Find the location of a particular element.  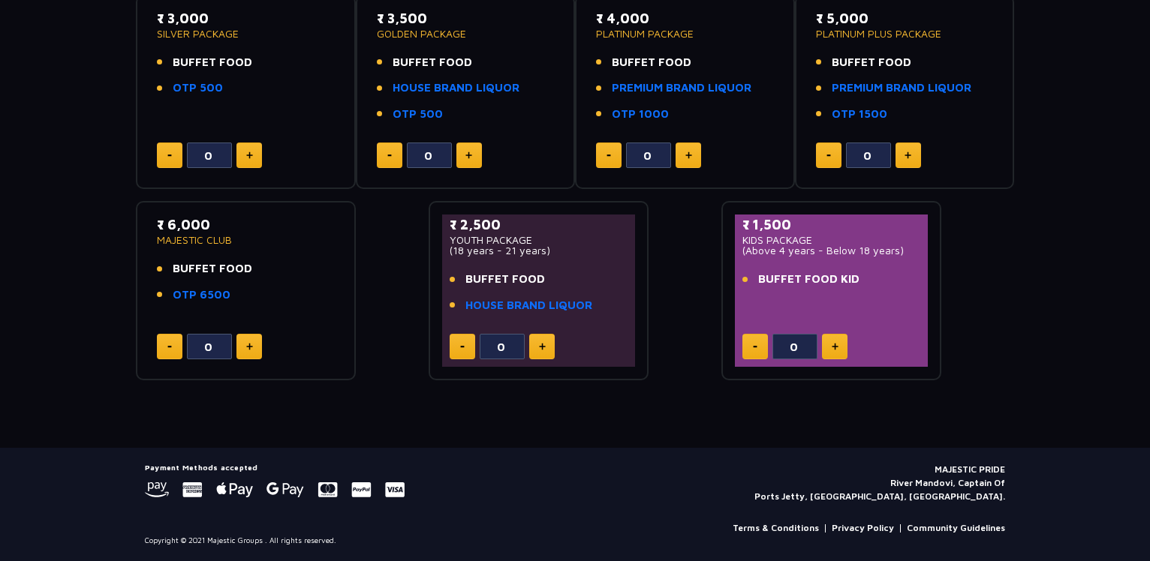

p: ₹ 4,000 is located at coordinates (685, 18).